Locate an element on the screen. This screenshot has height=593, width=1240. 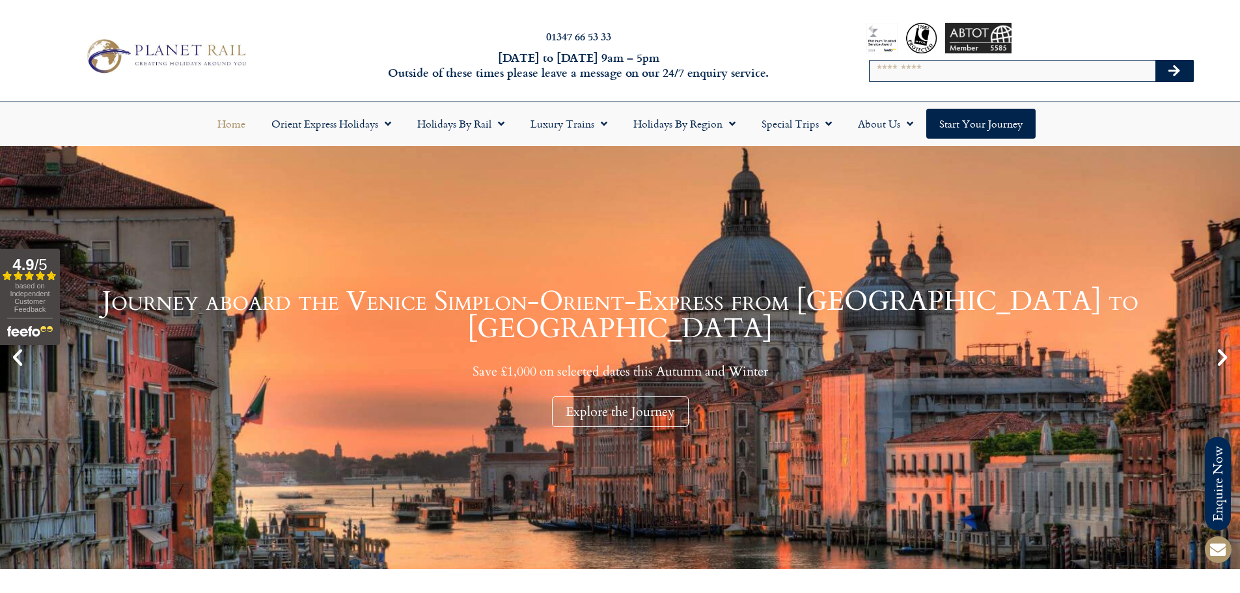
img: Planet Rail Train Holidays Logo is located at coordinates (165, 56).